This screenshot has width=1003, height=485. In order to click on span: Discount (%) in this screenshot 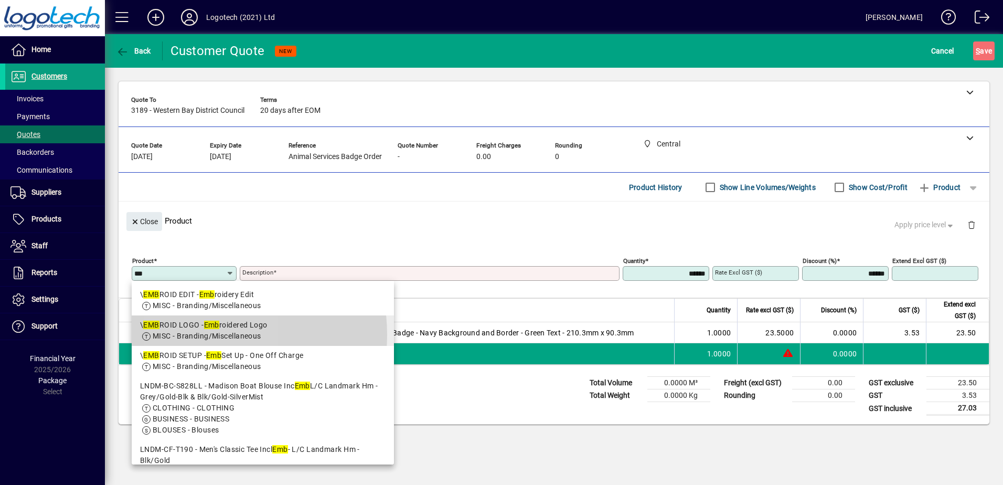, I will do `click(839, 310)`.